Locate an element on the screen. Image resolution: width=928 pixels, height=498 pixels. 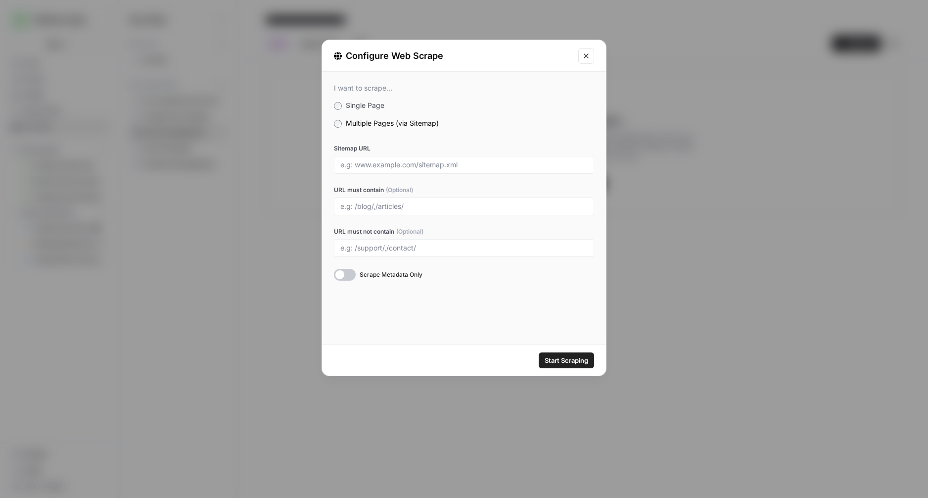
input: Single Page is located at coordinates (338, 106).